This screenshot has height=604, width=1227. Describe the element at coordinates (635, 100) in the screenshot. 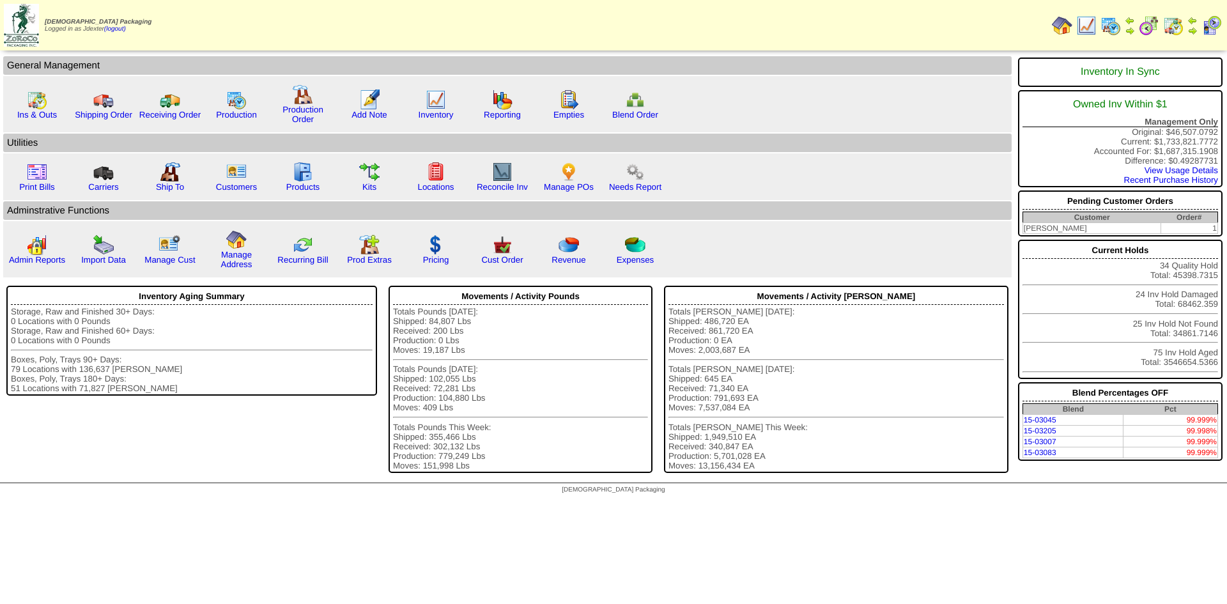

I see `img: network.png` at that location.